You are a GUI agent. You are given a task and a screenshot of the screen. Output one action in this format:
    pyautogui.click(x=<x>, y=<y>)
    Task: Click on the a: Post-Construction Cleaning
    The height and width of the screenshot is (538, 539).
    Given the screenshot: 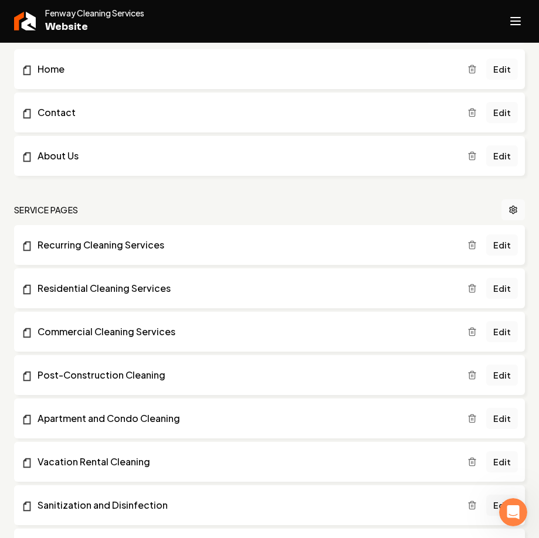 What is the action you would take?
    pyautogui.click(x=244, y=375)
    